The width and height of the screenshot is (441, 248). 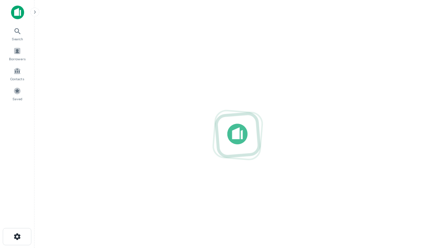 What do you see at coordinates (424, 188) in the screenshot?
I see `div: Chat Widget` at bounding box center [424, 188].